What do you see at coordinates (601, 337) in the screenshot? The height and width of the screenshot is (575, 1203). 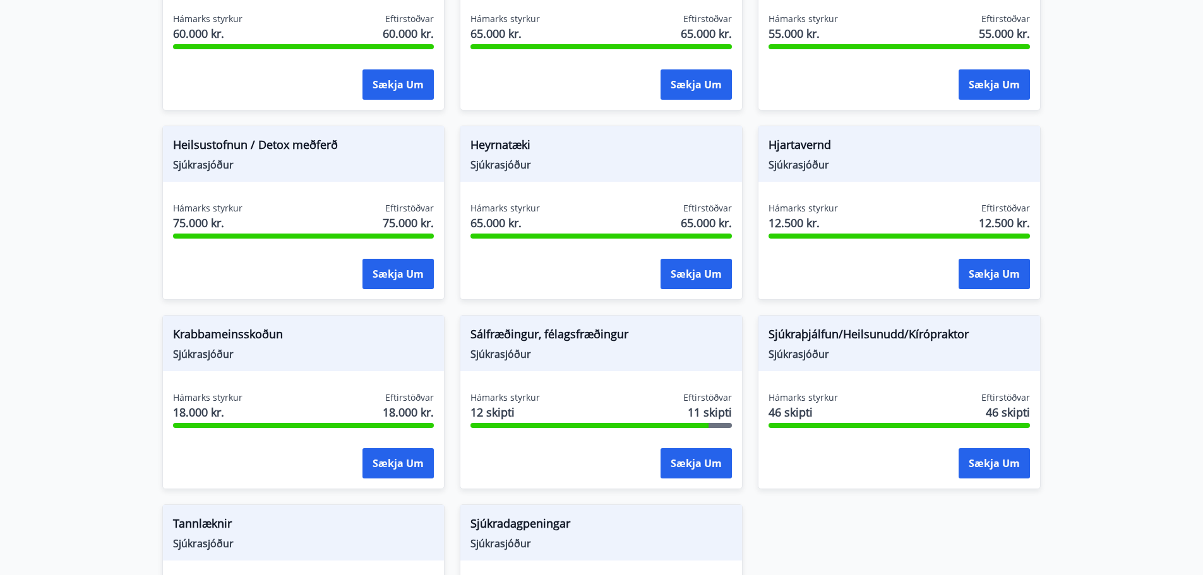 I see `span: Sálfræðingur, félagsfræðingur` at bounding box center [601, 337].